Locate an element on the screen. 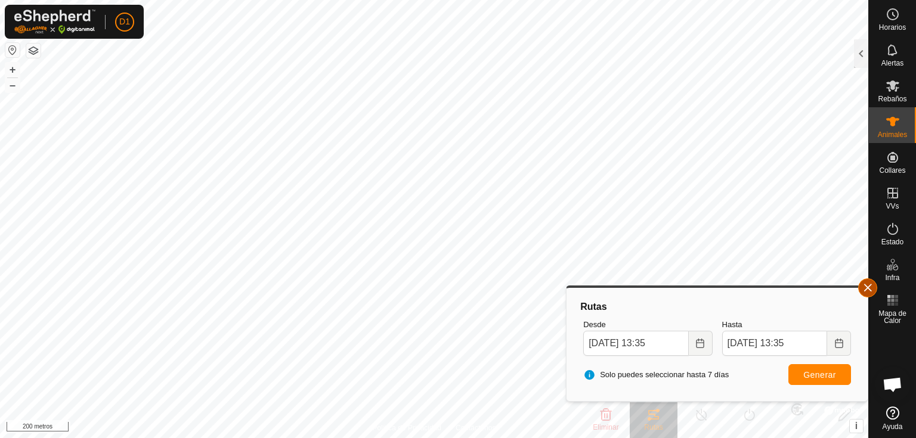  font: Desde is located at coordinates (594, 324).